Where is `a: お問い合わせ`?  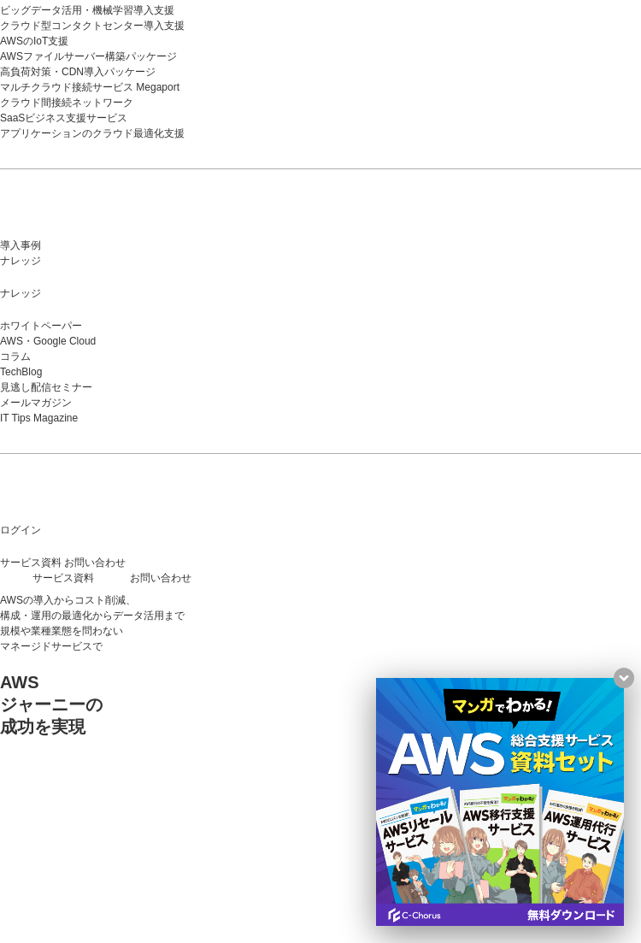
a: お問い合わせ is located at coordinates (95, 562).